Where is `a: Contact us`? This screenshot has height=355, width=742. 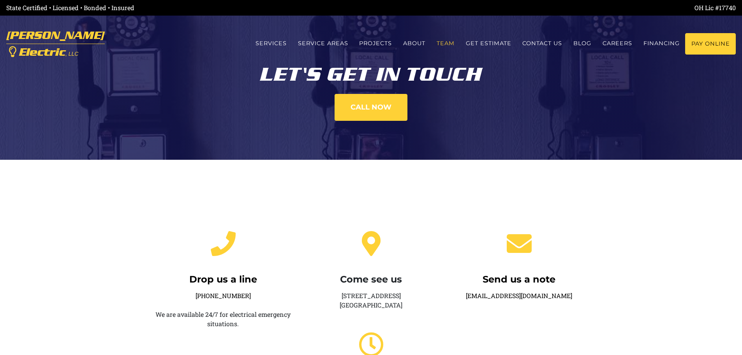 a: Contact us is located at coordinates (542, 43).